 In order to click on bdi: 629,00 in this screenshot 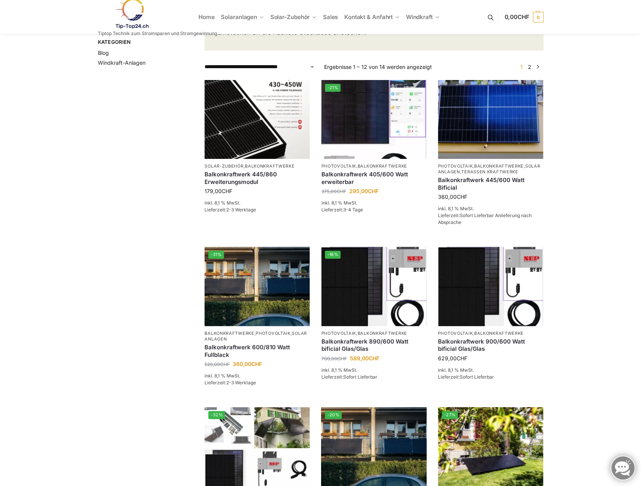, I will do `click(452, 358)`.